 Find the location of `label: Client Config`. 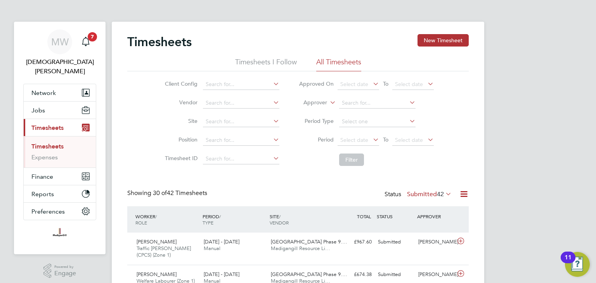

label: Client Config is located at coordinates (180, 84).